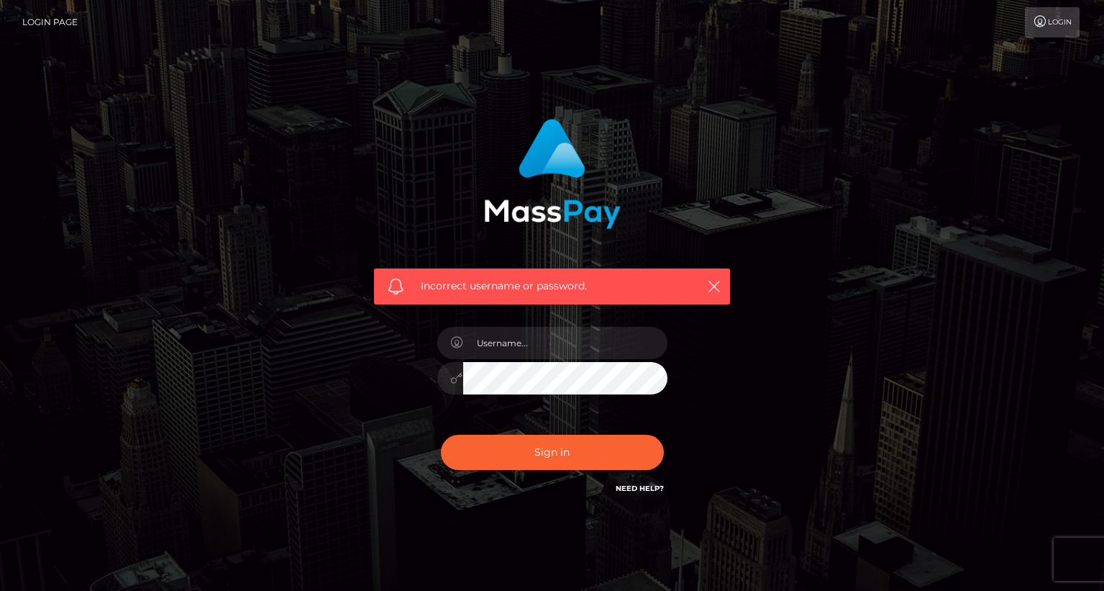 Image resolution: width=1104 pixels, height=591 pixels. What do you see at coordinates (566, 342) in the screenshot?
I see `input: Username...` at bounding box center [566, 342].